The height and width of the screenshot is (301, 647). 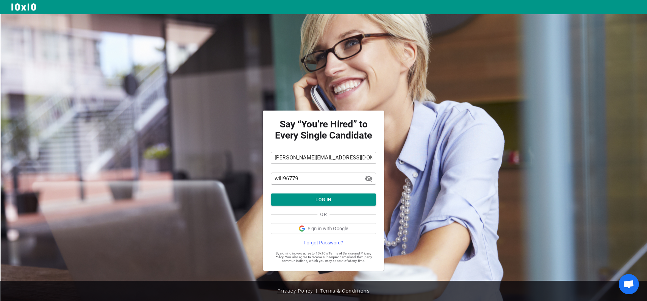 What do you see at coordinates (629, 284) in the screenshot?
I see `div: Open chat` at bounding box center [629, 284].